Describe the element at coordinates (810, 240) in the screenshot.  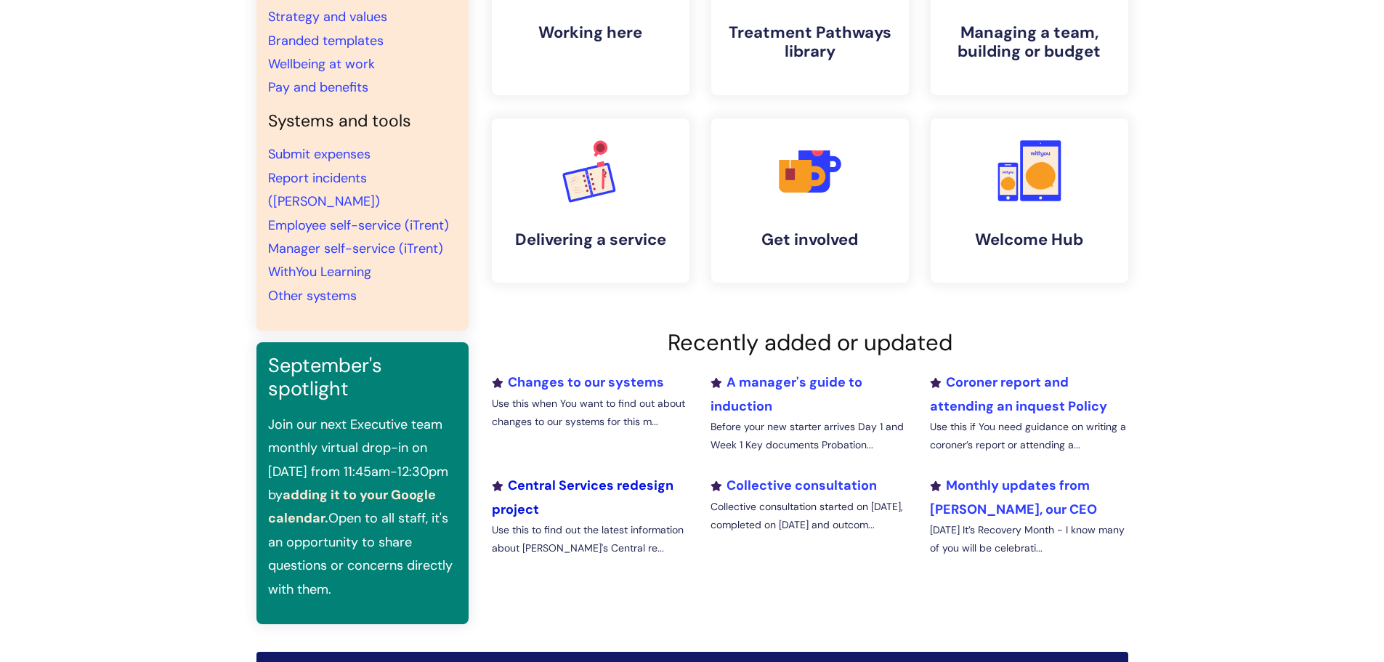
I see `h4: Get involved` at that location.